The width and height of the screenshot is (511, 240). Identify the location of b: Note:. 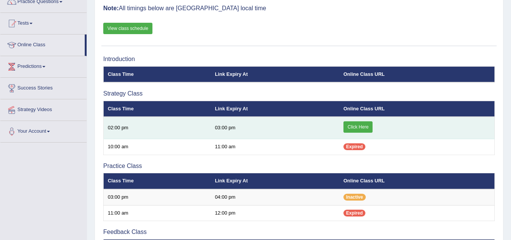
(111, 8).